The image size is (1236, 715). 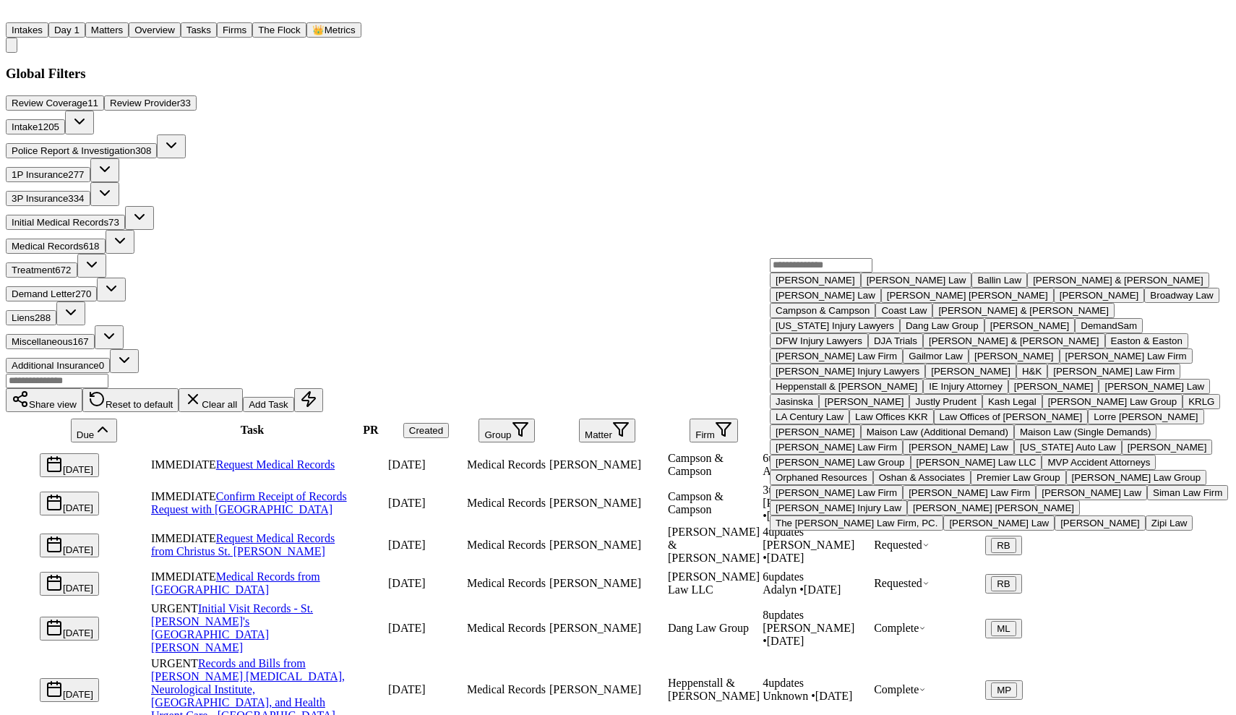 What do you see at coordinates (819, 341) in the screenshot?
I see `div: DFW Injury Lawyers` at bounding box center [819, 341].